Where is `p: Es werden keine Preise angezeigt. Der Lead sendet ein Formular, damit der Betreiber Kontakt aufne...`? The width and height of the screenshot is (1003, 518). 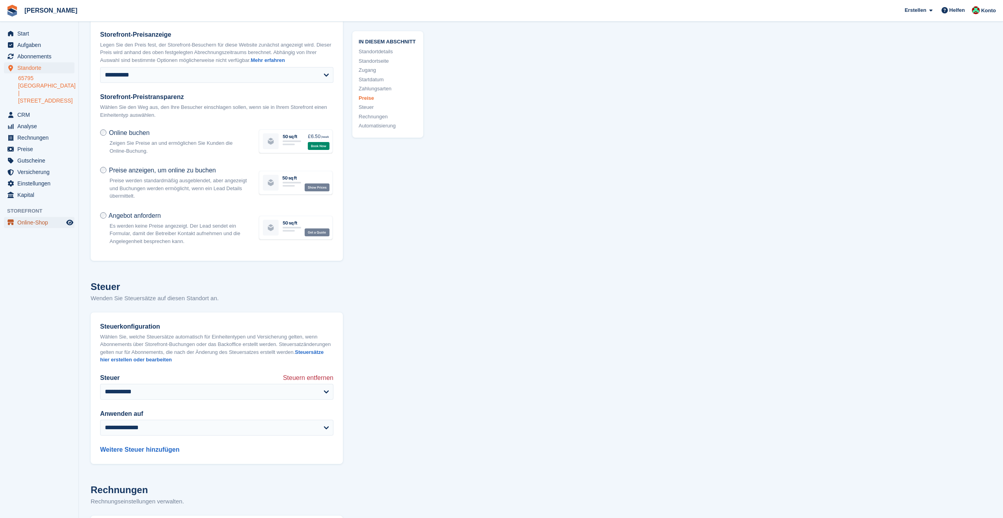
p: Es werden keine Preise angezeigt. Der Lead sendet ein Formular, damit der Betreiber Kontakt aufne... is located at coordinates (179, 233).